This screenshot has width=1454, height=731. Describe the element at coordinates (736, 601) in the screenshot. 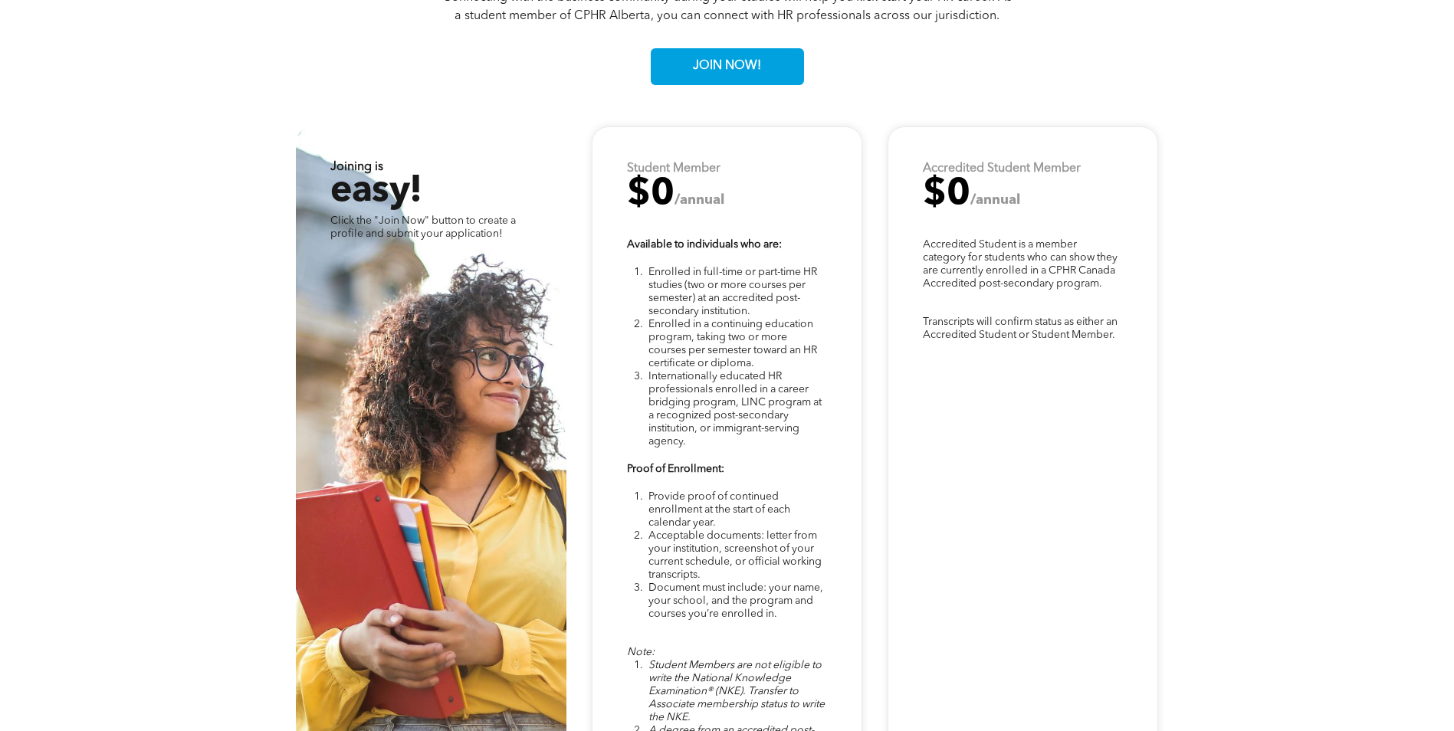

I see `span: Document must include: your name, your school, and the program and courses you’re enrolled in.` at that location.